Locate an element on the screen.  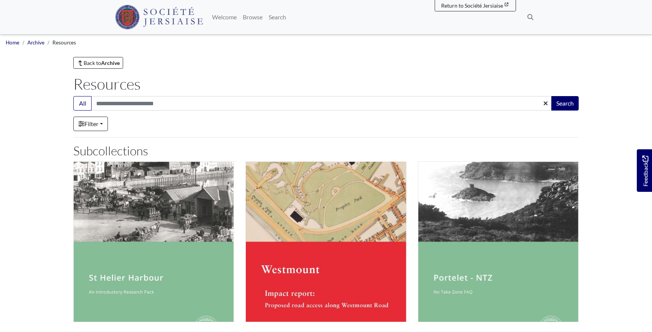
a: Search is located at coordinates (278, 17).